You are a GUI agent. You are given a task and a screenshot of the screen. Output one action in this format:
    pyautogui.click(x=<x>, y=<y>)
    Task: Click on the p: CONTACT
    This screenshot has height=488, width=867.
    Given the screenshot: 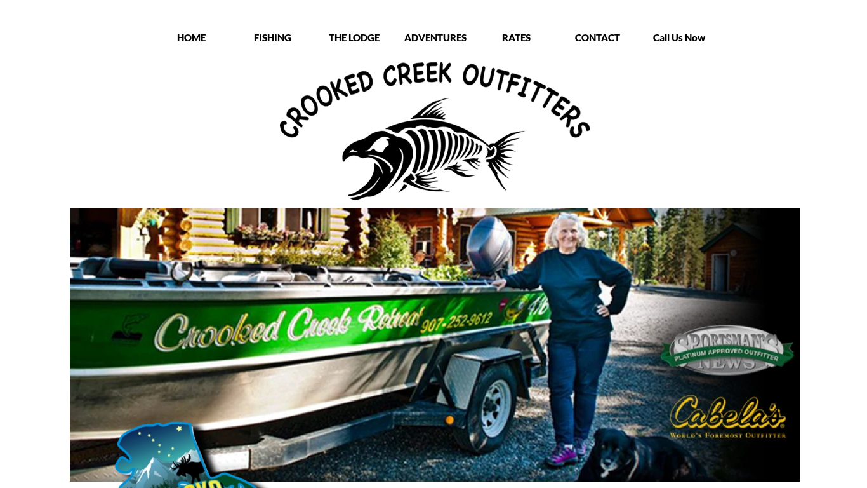 What is the action you would take?
    pyautogui.click(x=597, y=37)
    